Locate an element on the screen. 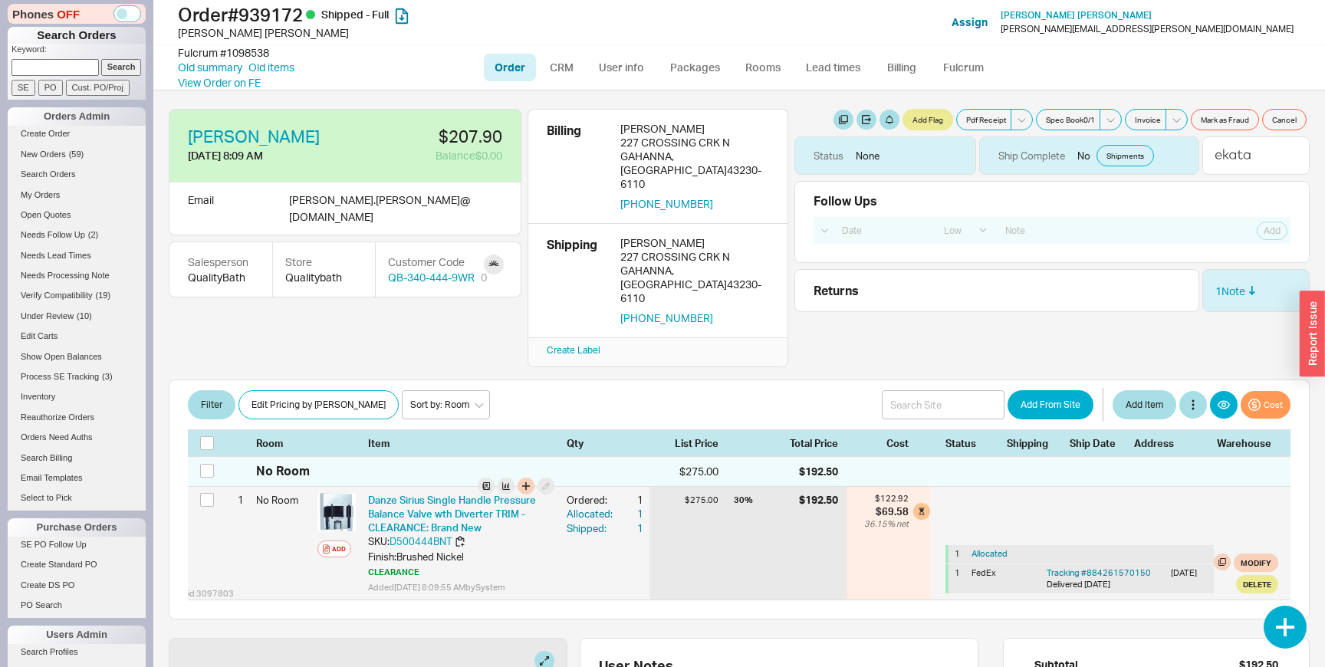 The width and height of the screenshot is (1325, 667). a: Old items is located at coordinates (271, 67).